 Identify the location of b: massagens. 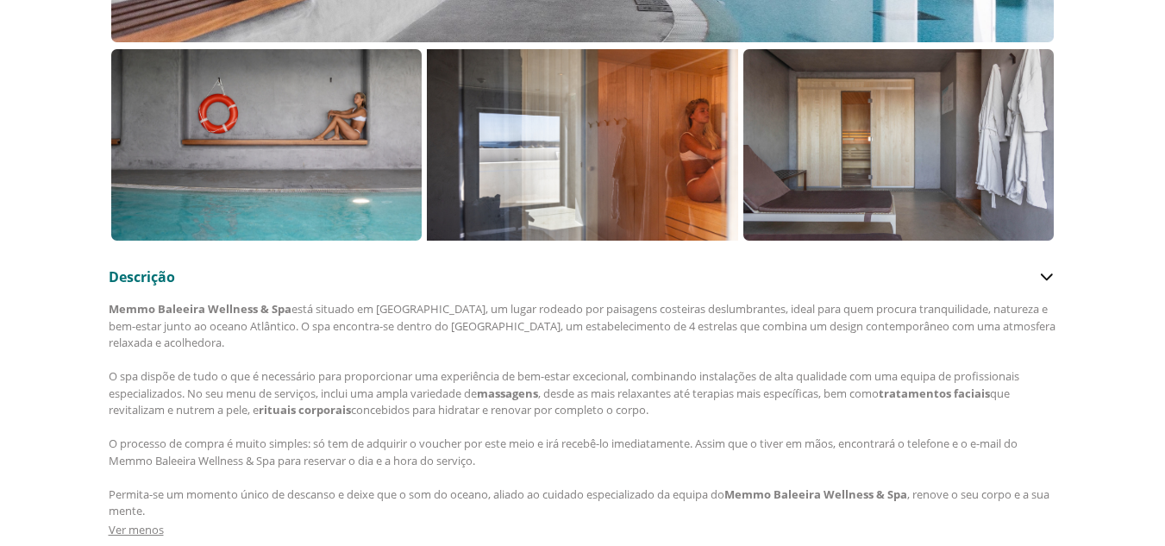
(507, 393).